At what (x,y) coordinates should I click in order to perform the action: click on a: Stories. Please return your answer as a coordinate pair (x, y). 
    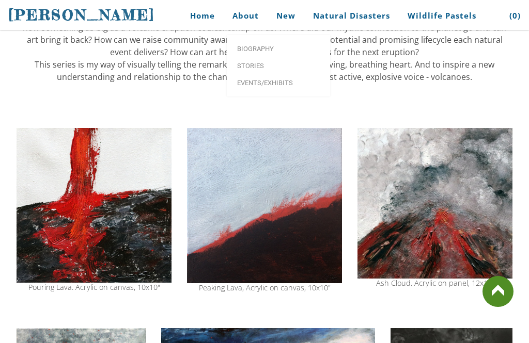
    Looking at the image, I should click on (278, 66).